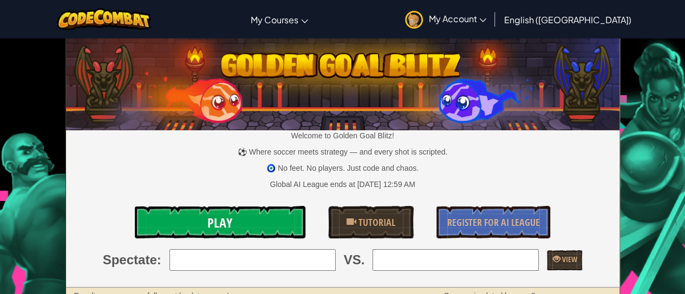 The image size is (685, 294). I want to click on span: VS., so click(354, 260).